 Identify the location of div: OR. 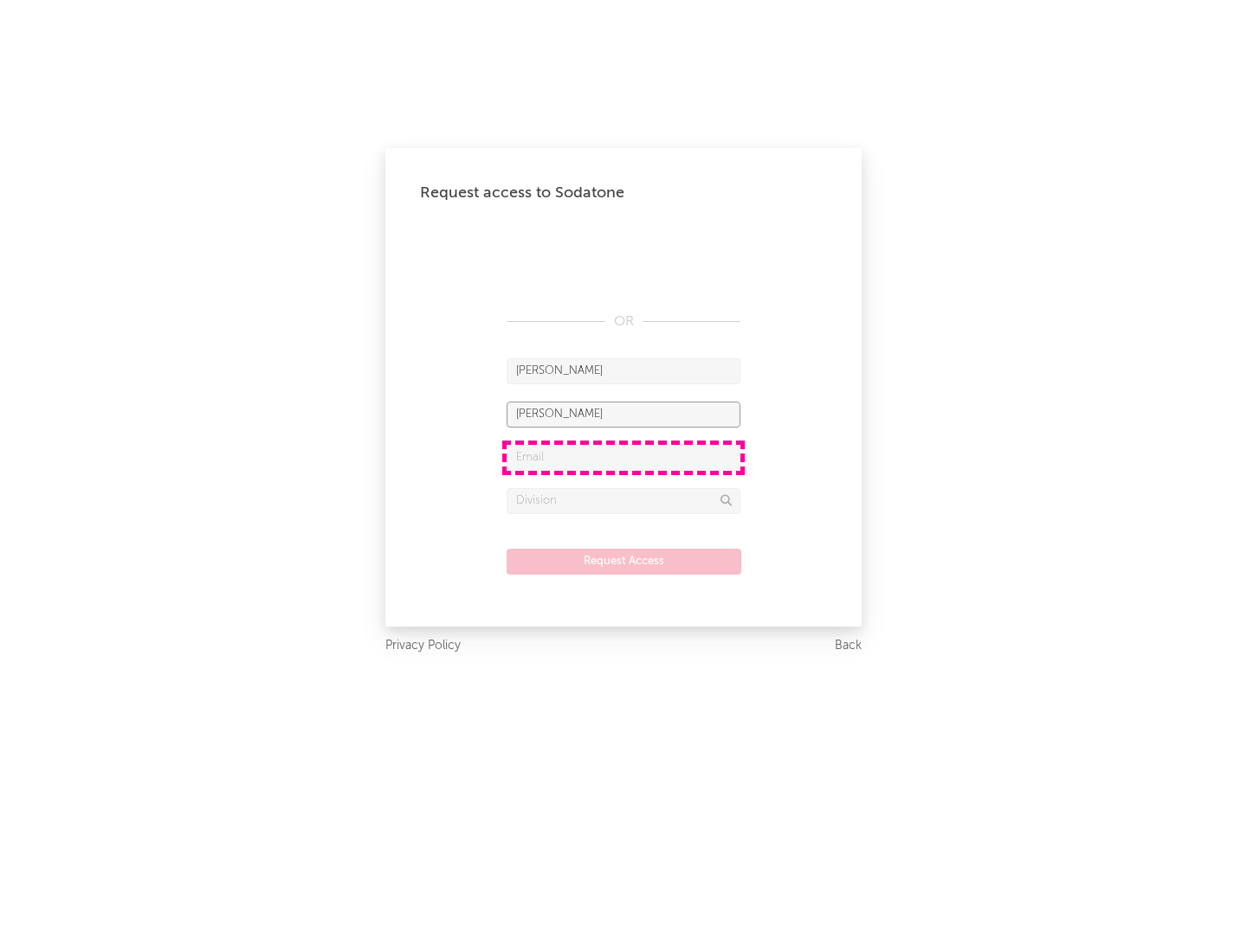
(624, 322).